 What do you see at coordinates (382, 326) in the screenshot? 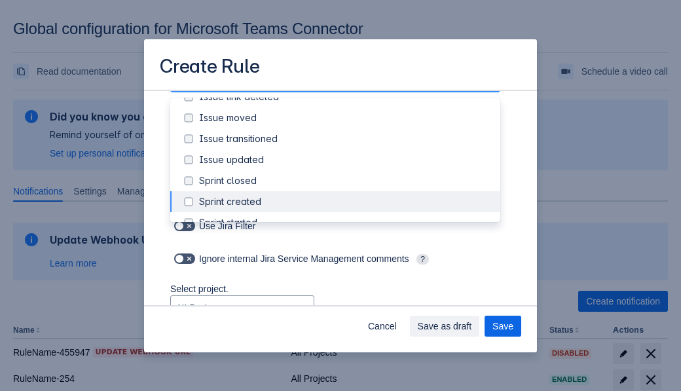
I see `span: Cancel` at bounding box center [382, 326].